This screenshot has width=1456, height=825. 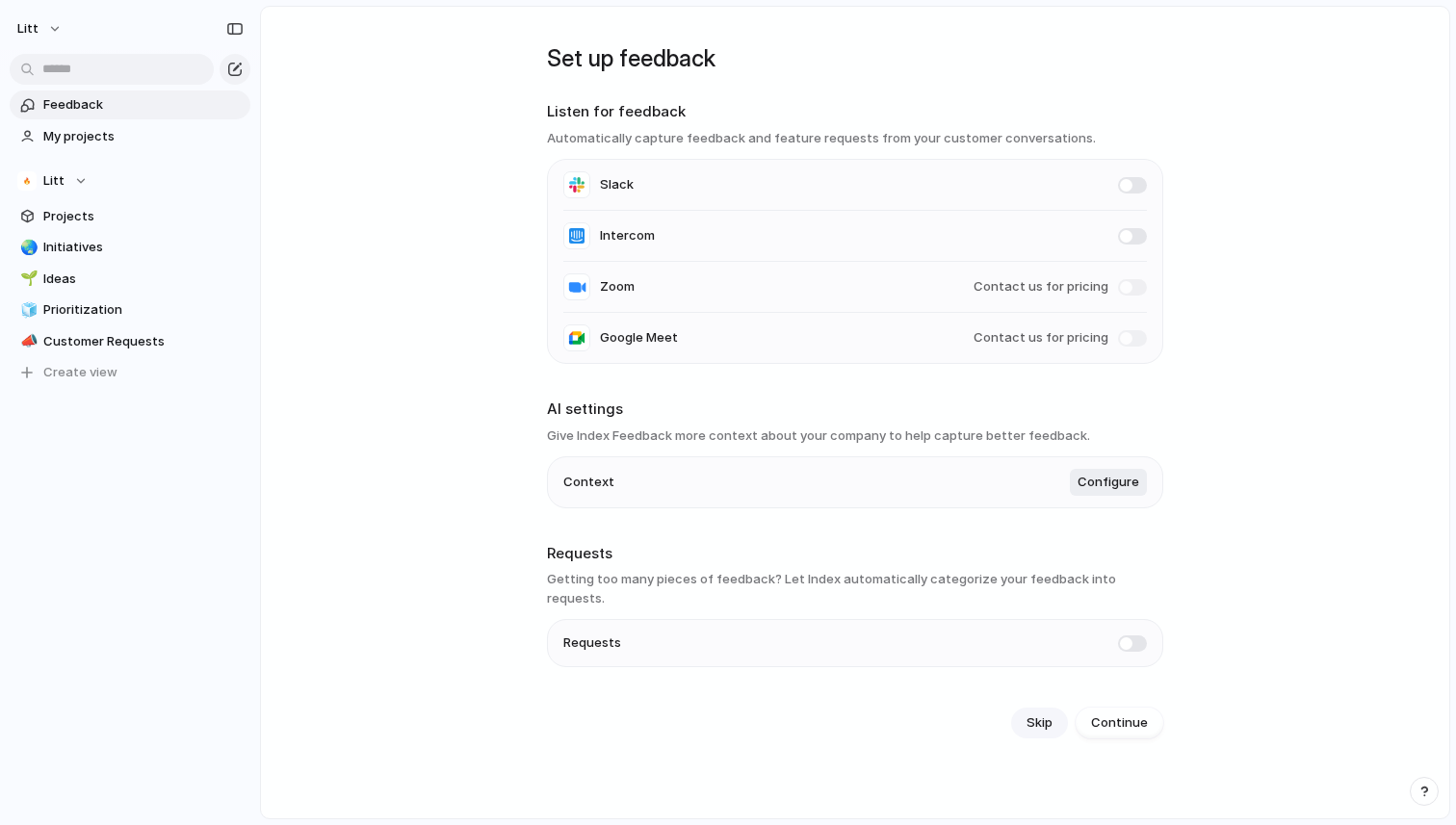 I want to click on div: 🌏Initiatives, so click(x=130, y=247).